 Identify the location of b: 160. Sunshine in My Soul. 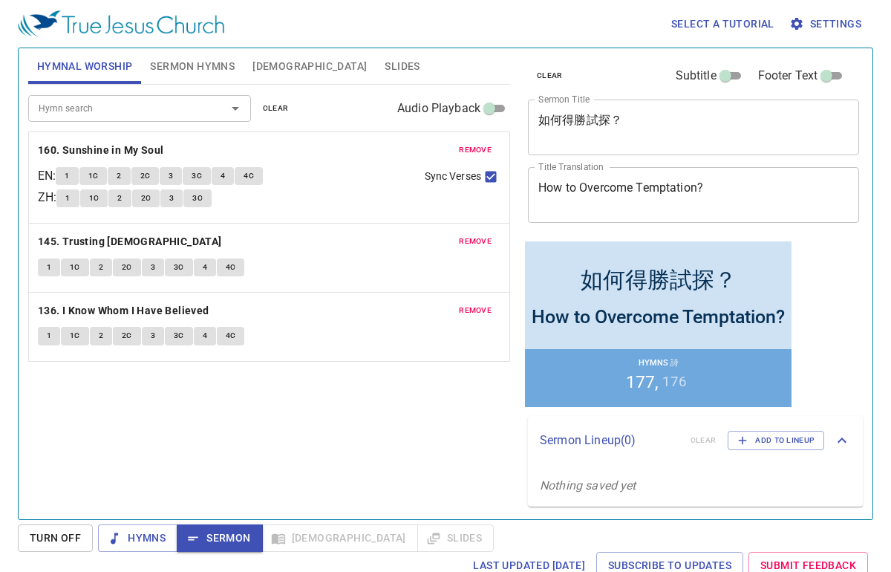
(101, 150).